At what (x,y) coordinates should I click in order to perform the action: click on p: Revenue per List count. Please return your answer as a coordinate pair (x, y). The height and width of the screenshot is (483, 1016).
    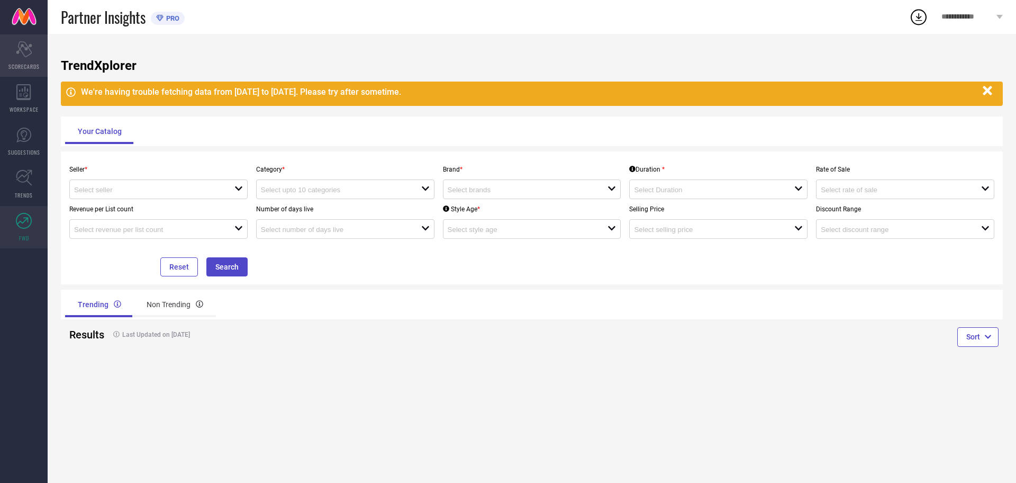
    Looking at the image, I should click on (158, 209).